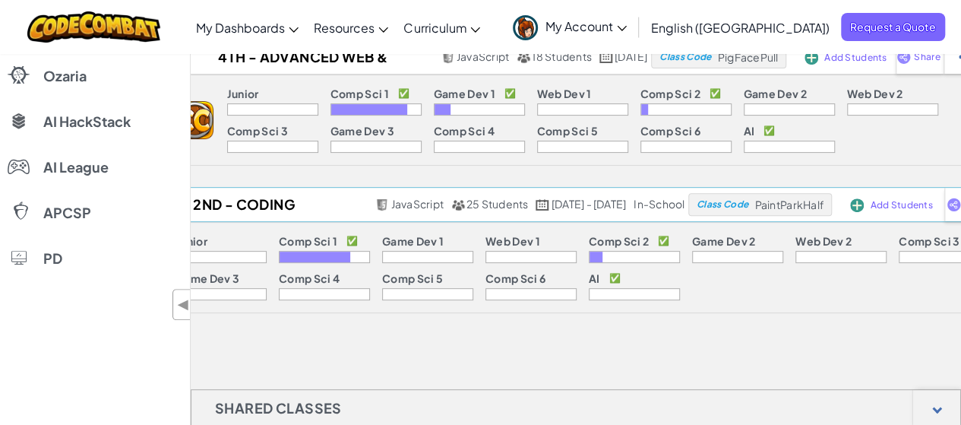 The height and width of the screenshot is (425, 961). What do you see at coordinates (65, 76) in the screenshot?
I see `span: Ozaria` at bounding box center [65, 76].